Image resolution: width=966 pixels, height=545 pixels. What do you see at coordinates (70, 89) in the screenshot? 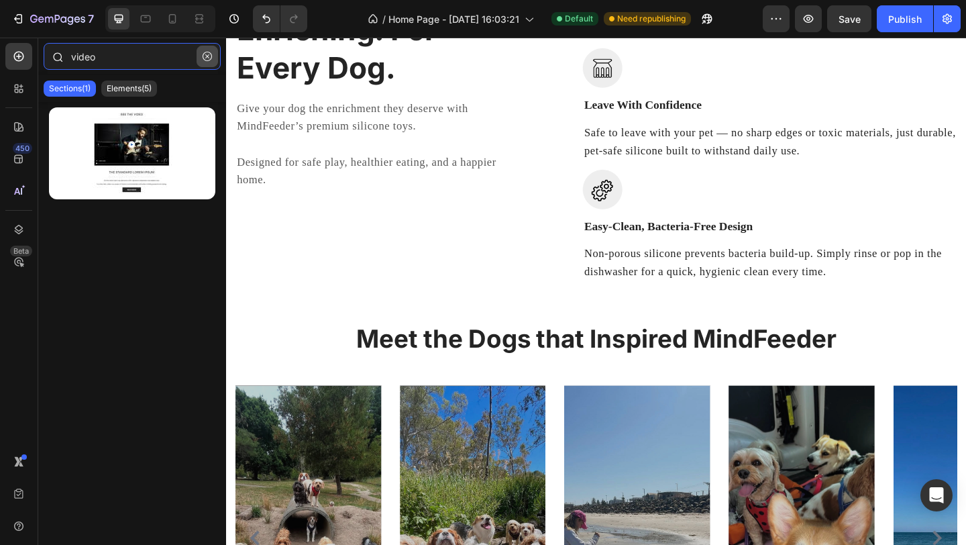
I see `p: Sections(1)` at bounding box center [70, 89].